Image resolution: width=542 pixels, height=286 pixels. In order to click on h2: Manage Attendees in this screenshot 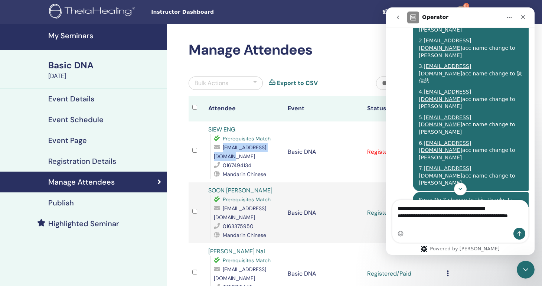, I will do `click(324, 50)`.